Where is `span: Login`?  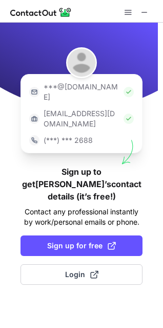
span: Login is located at coordinates (82, 274).